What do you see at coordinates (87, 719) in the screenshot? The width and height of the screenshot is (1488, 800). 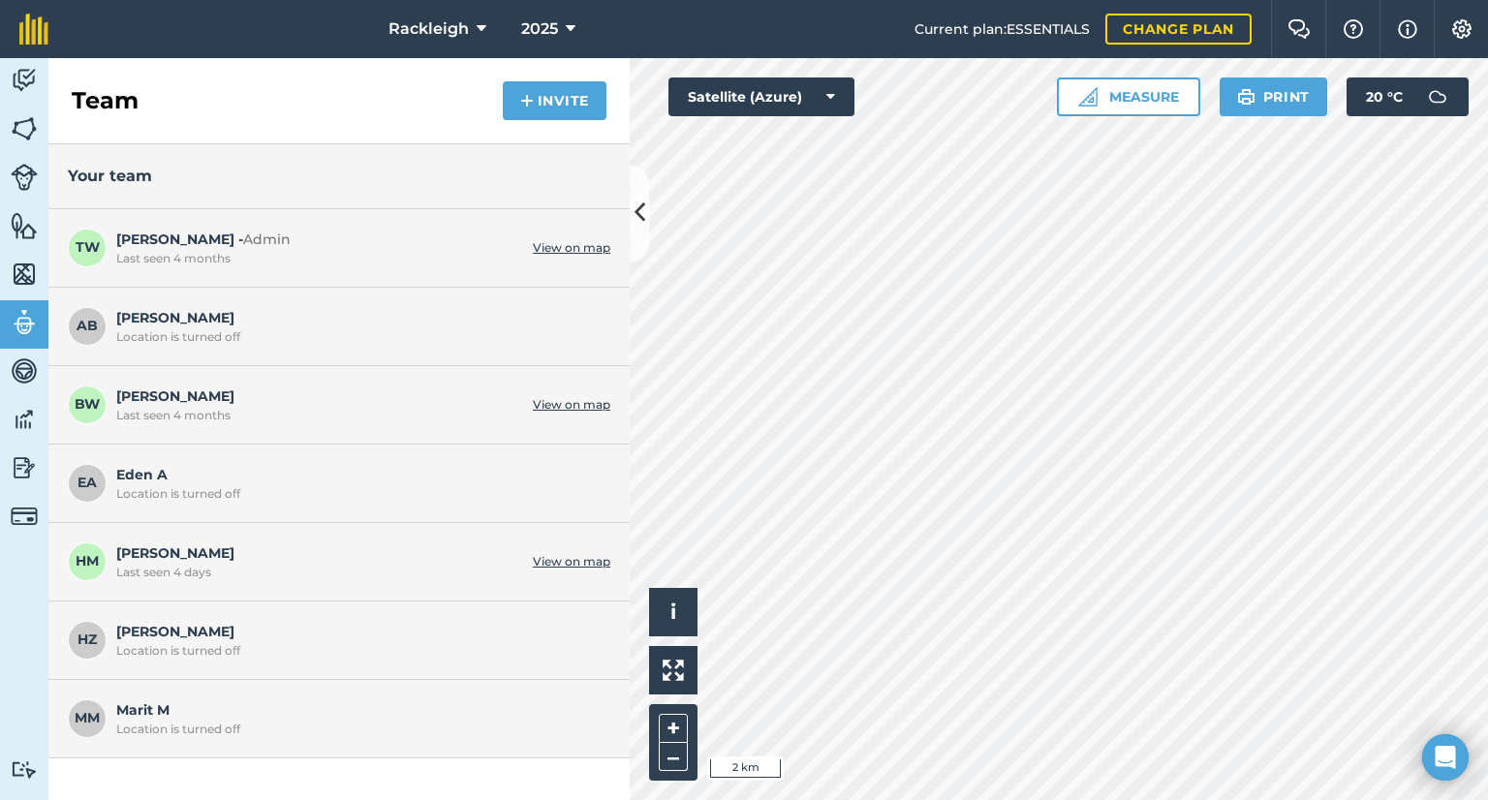 I see `span: MM` at bounding box center [87, 719].